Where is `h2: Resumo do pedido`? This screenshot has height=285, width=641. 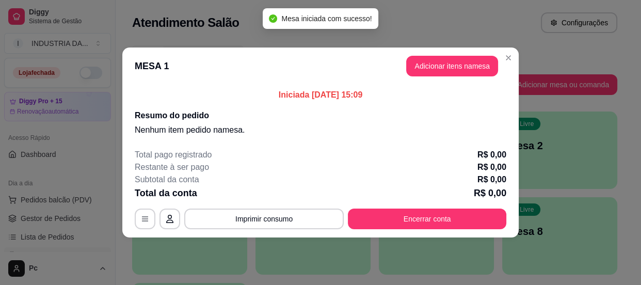
h2: Resumo do pedido is located at coordinates (321, 116).